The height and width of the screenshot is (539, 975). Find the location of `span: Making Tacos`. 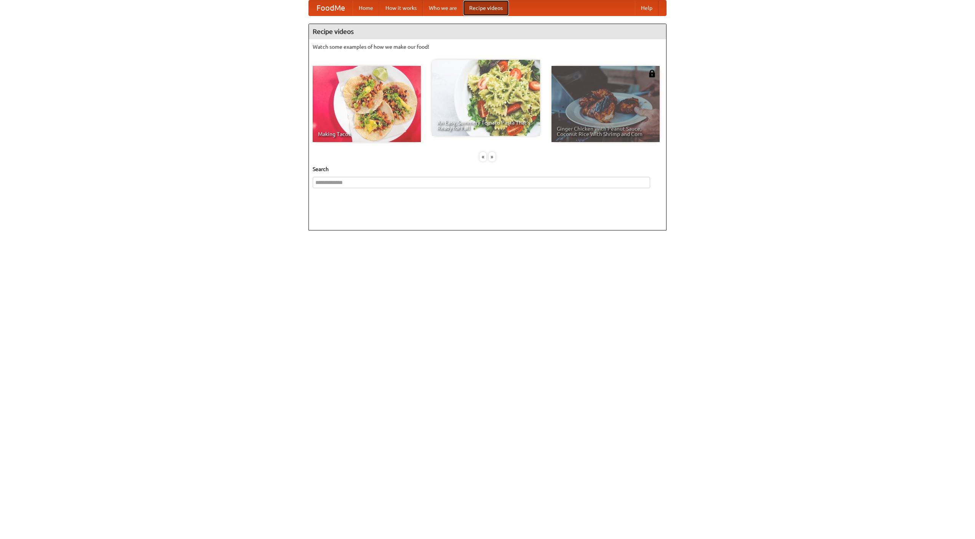

span: Making Tacos is located at coordinates (367, 134).